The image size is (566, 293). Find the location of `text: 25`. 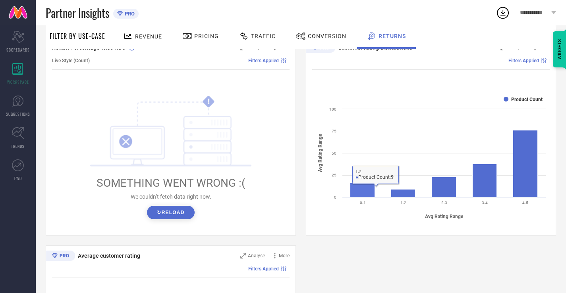

text: 25 is located at coordinates (334, 175).